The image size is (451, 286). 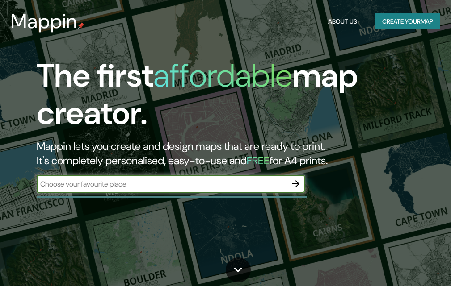 What do you see at coordinates (408, 21) in the screenshot?
I see `button: Create yourmap` at bounding box center [408, 21].